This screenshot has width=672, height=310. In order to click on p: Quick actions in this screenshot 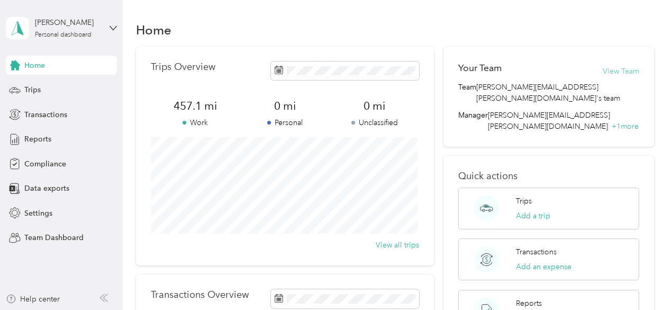, I will do `click(549, 176)`.